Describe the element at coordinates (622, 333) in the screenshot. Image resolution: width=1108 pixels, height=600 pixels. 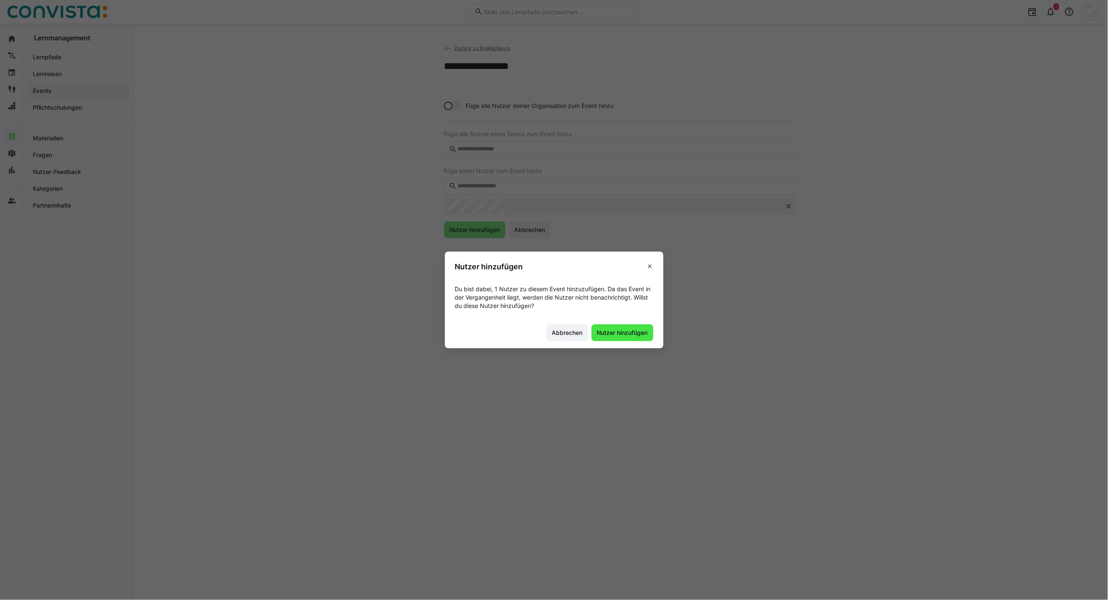
I see `button: Nutzer hinzufügen` at that location.